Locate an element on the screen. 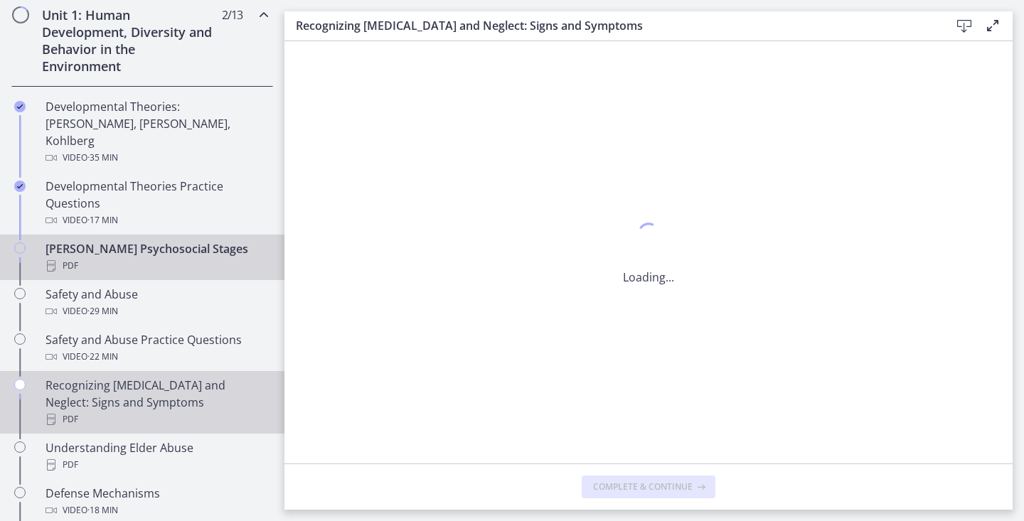 This screenshot has width=1024, height=521. span: · 17 min is located at coordinates (102, 220).